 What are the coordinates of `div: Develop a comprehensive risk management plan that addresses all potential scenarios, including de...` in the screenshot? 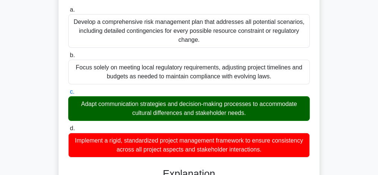 It's located at (189, 31).